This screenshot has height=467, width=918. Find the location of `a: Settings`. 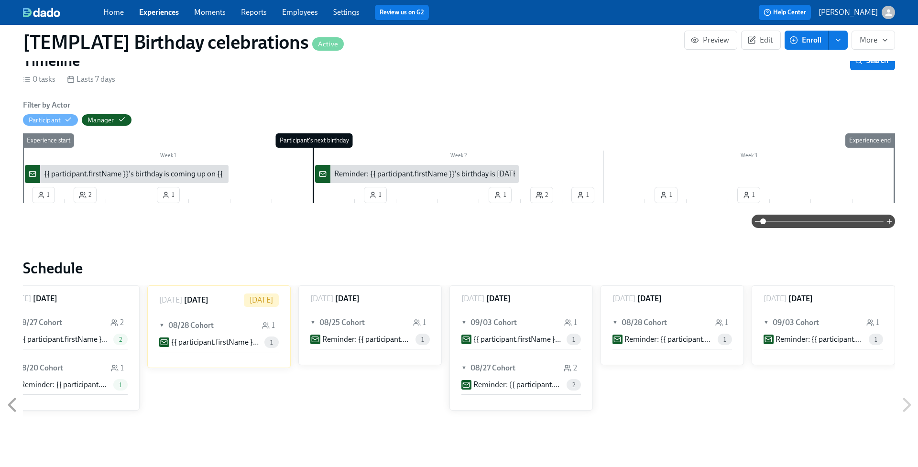

a: Settings is located at coordinates (346, 12).